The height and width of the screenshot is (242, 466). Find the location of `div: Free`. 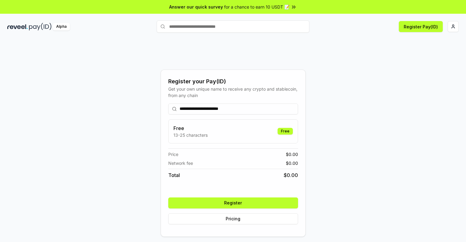

div: Free is located at coordinates (285, 131).